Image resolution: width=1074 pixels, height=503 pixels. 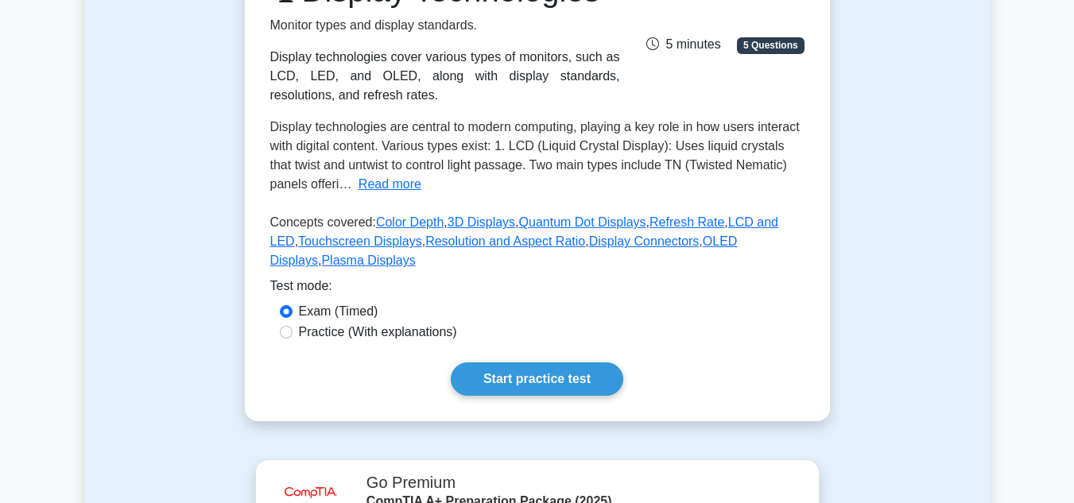 What do you see at coordinates (535, 155) in the screenshot?
I see `span: Display technologies are central to modern computing, playing a key role in how users interact wi...` at bounding box center [535, 155].